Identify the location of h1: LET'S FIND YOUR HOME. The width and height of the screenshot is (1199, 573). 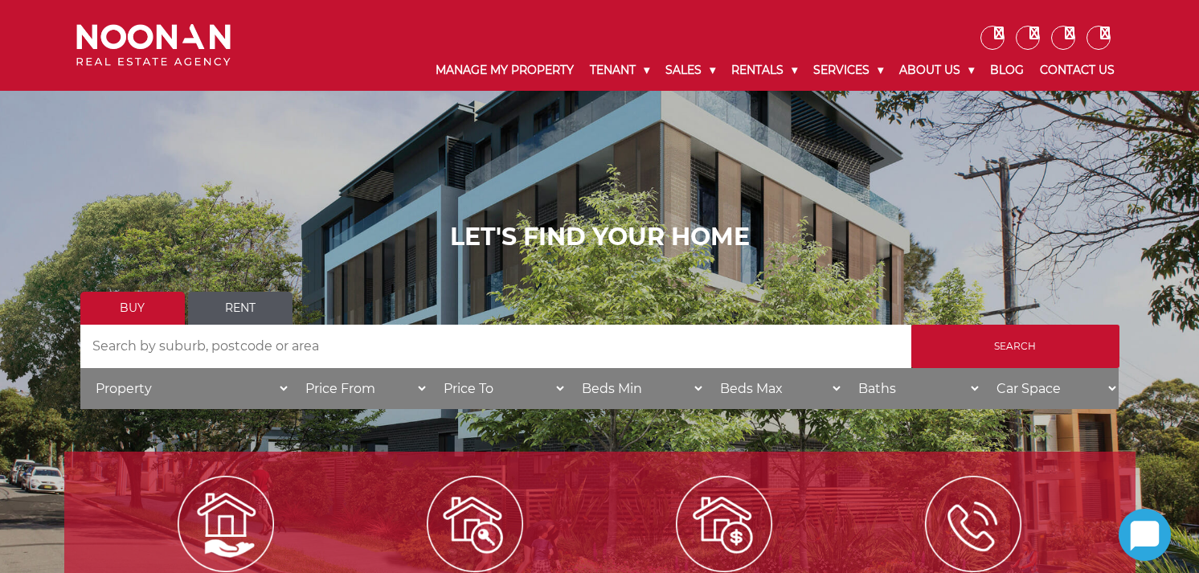
(599, 237).